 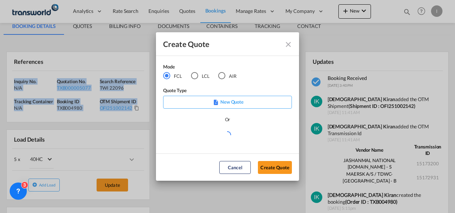 What do you see at coordinates (228, 119) in the screenshot?
I see `div: Or` at bounding box center [228, 119].